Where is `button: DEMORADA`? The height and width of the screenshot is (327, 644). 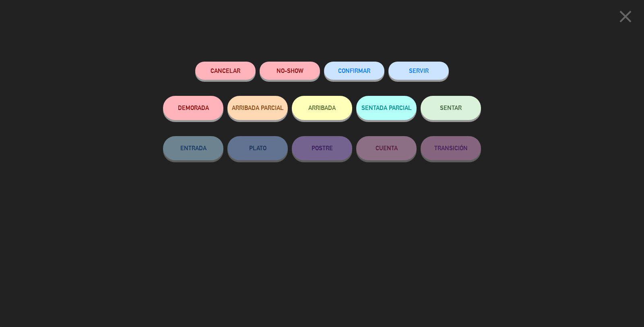
button: DEMORADA is located at coordinates (193, 108).